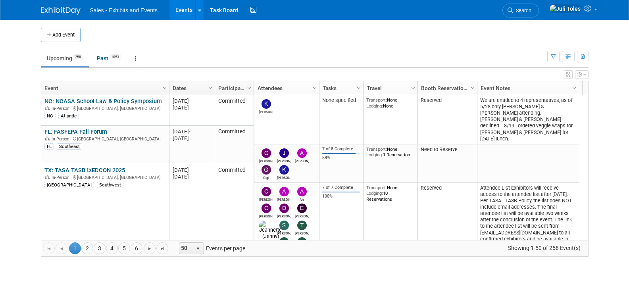 This screenshot has width=629, height=290. Describe the element at coordinates (302, 242) in the screenshot. I see `img: Trenda Treviño-Sims` at that location.